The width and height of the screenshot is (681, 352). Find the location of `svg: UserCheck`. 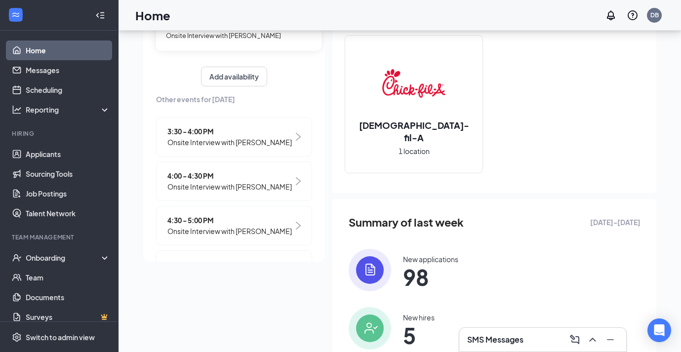

svg: UserCheck is located at coordinates (17, 258).